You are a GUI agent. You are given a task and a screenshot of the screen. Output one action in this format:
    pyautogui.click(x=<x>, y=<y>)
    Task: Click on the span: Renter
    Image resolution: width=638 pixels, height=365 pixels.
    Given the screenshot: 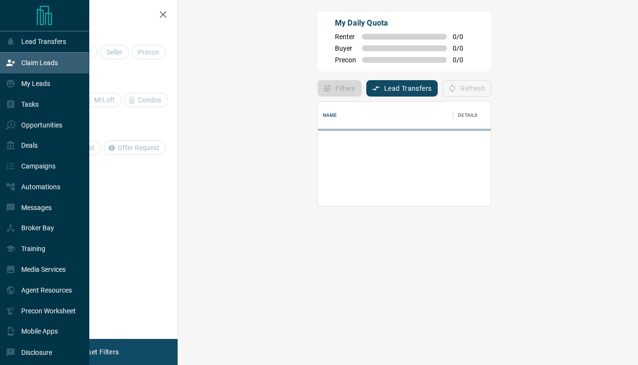 What is the action you would take?
    pyautogui.click(x=346, y=37)
    